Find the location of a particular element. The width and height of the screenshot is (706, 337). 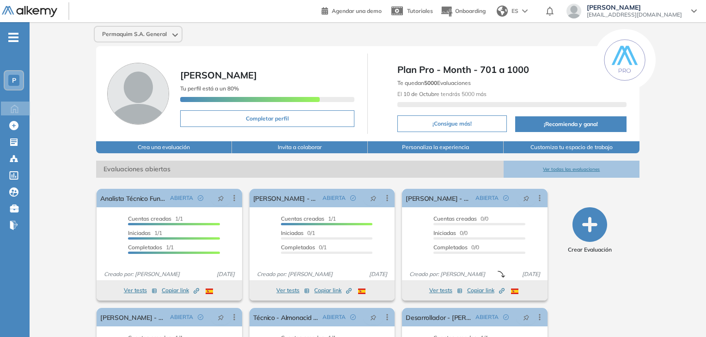

span: Evaluaciones abiertas is located at coordinates (300, 169).